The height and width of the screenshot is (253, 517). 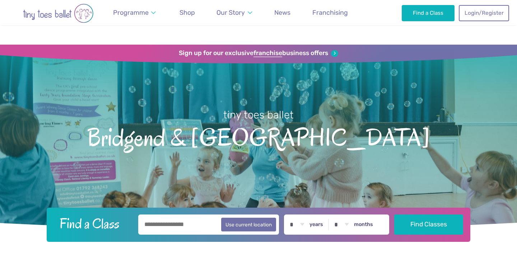 What do you see at coordinates (231, 12) in the screenshot?
I see `span: Our Story` at bounding box center [231, 12].